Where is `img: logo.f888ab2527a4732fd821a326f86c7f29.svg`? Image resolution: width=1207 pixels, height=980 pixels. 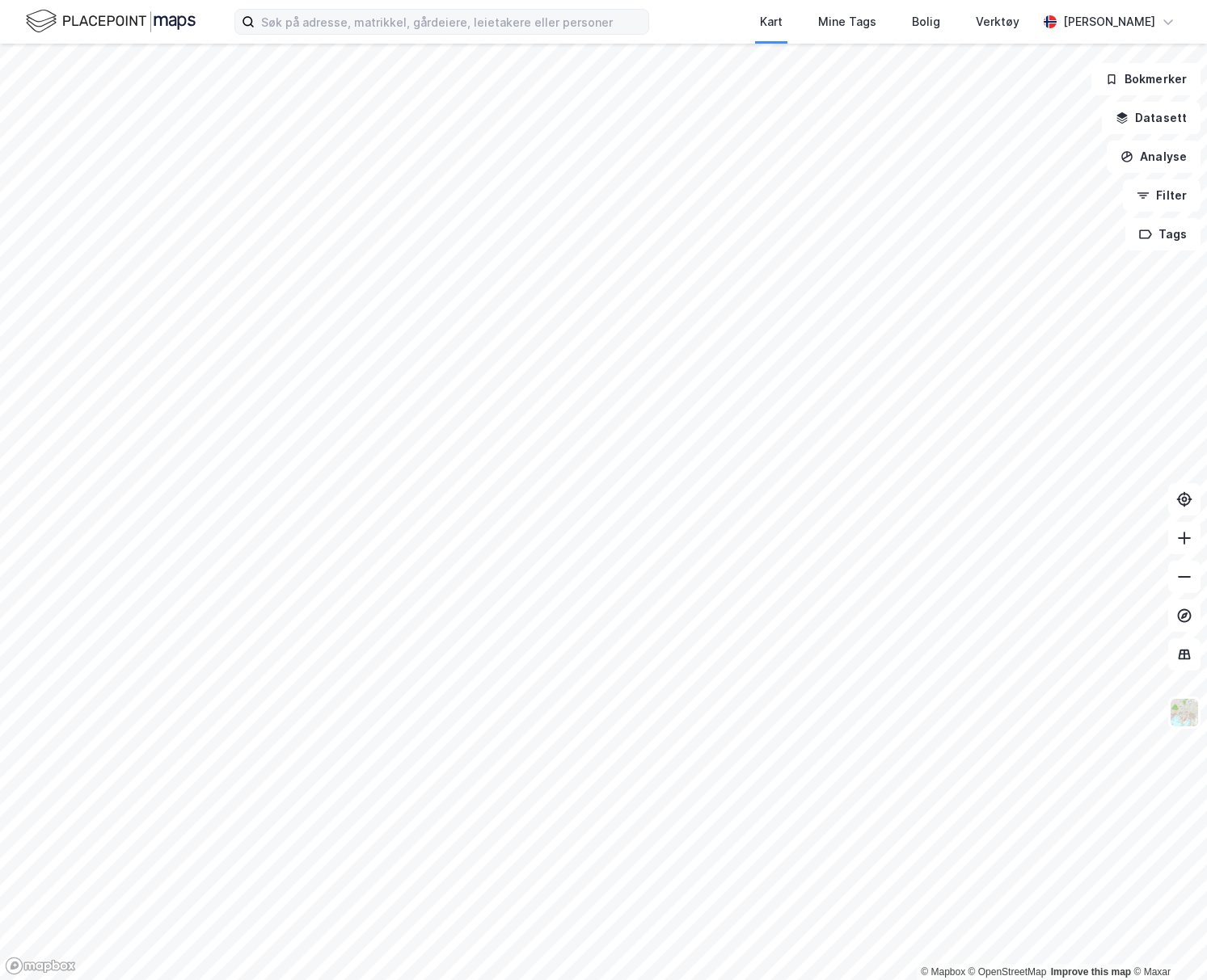 img: logo.f888ab2527a4732fd821a326f86c7f29.svg is located at coordinates (111, 21).